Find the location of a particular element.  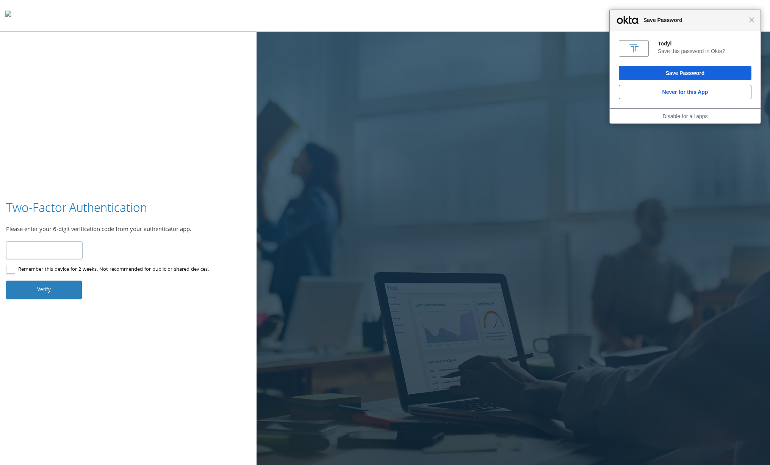

div: Please enter your 6-digit verification code from your authenticator app. is located at coordinates (128, 230).